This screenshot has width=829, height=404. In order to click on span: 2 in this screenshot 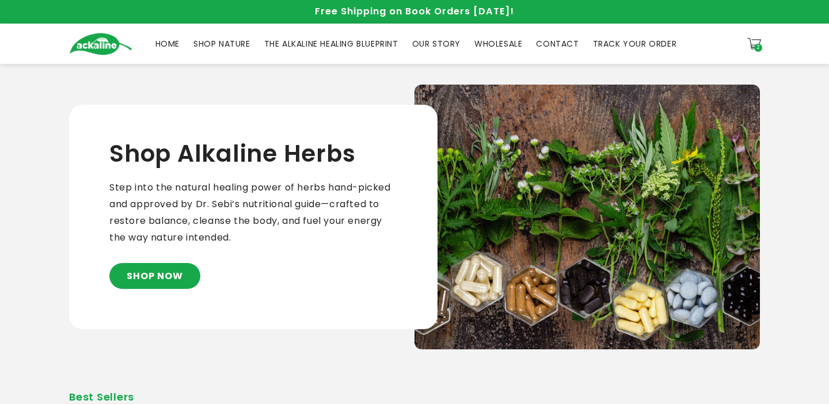, I will do `click(758, 48)`.